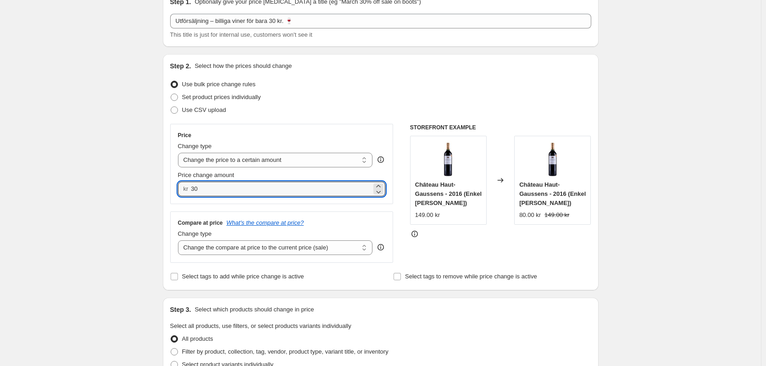 This screenshot has width=766, height=366. What do you see at coordinates (222, 97) in the screenshot?
I see `span: Set product prices individually` at bounding box center [222, 97].